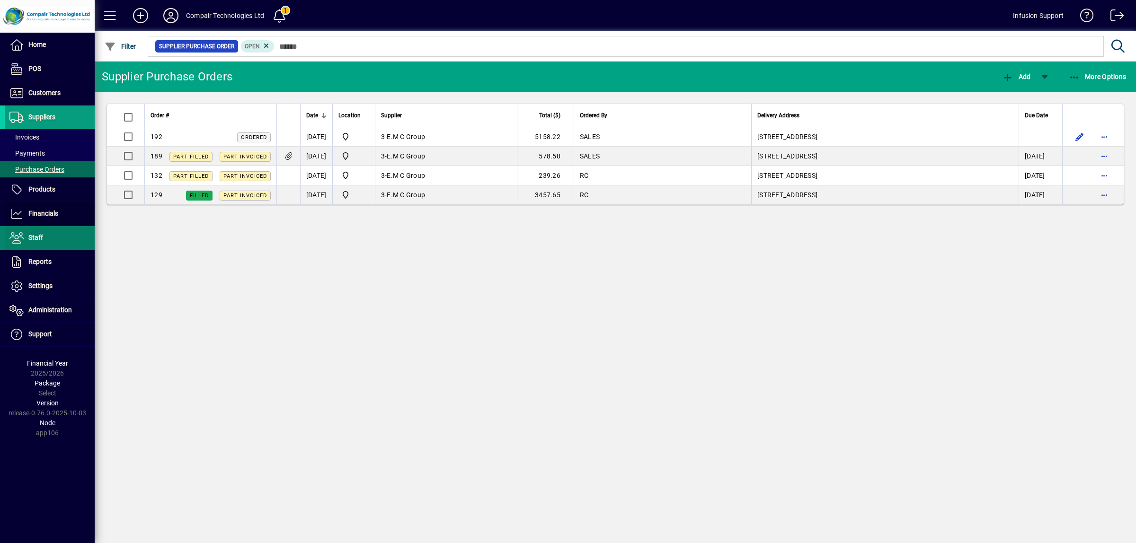 The image size is (1136, 543). I want to click on td: 5158.22, so click(545, 137).